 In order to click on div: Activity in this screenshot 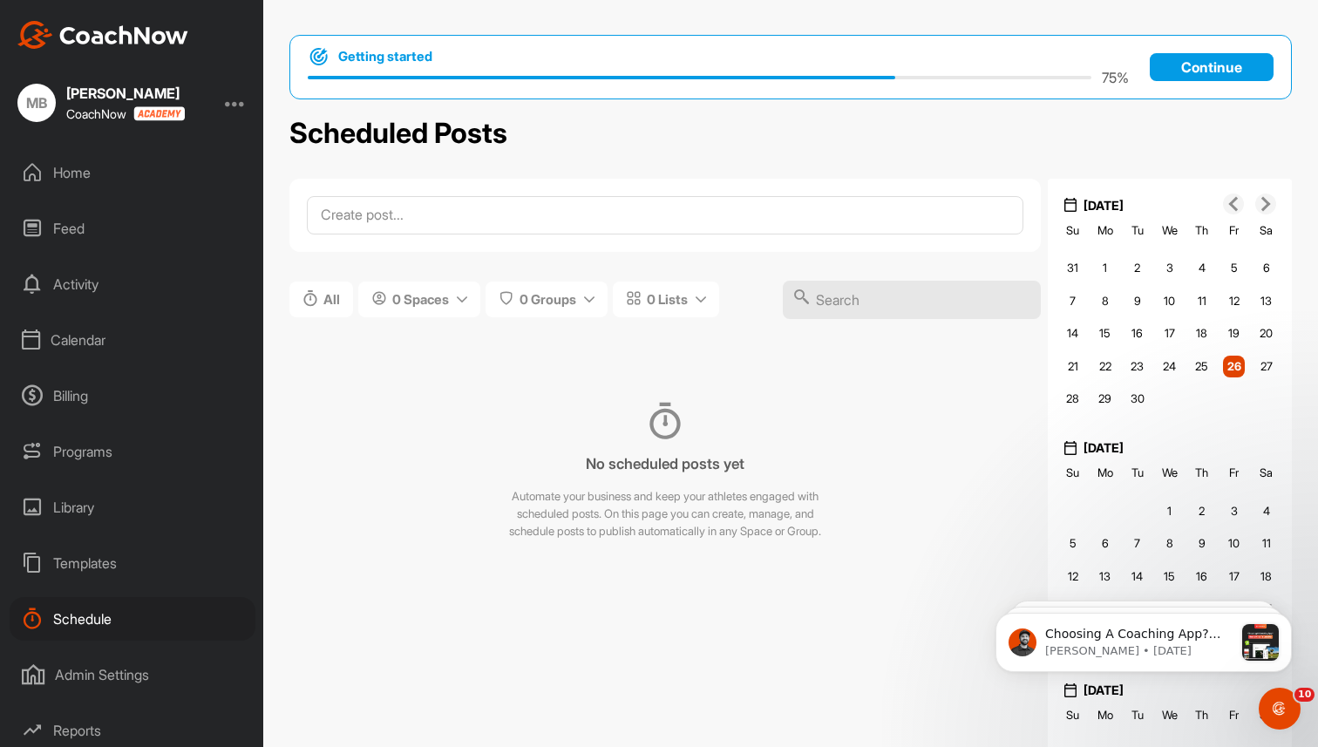, I will do `click(132, 284)`.